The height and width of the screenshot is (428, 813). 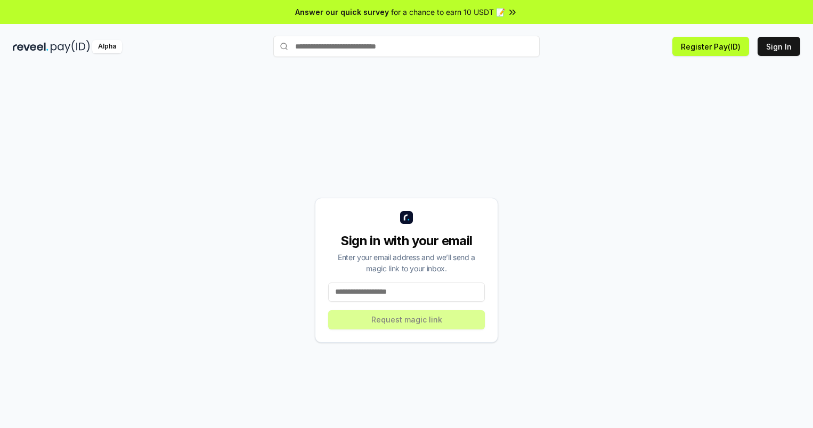 What do you see at coordinates (107, 46) in the screenshot?
I see `div: Alpha` at bounding box center [107, 46].